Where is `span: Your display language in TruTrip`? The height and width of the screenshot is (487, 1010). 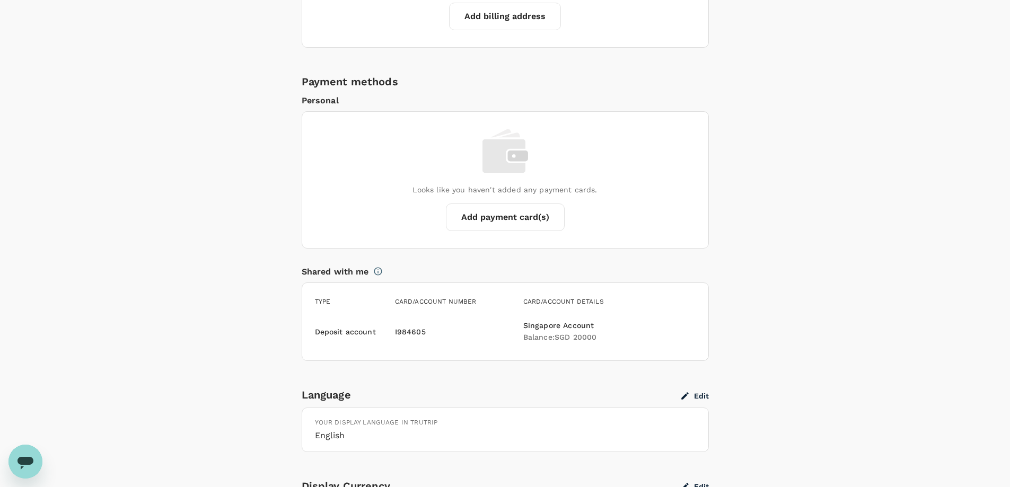
span: Your display language in TruTrip is located at coordinates (376, 422).